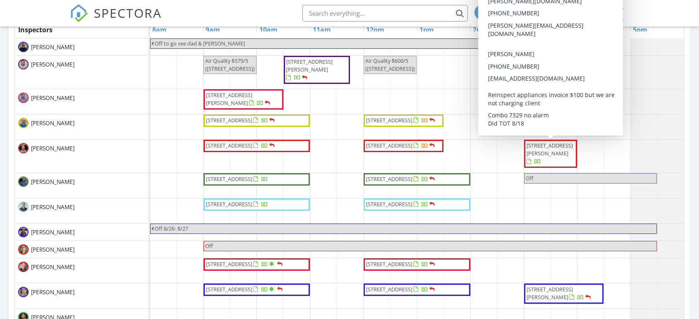  What do you see at coordinates (23, 47) in the screenshot?
I see `img: 5k9b64642.jpg` at bounding box center [23, 47].